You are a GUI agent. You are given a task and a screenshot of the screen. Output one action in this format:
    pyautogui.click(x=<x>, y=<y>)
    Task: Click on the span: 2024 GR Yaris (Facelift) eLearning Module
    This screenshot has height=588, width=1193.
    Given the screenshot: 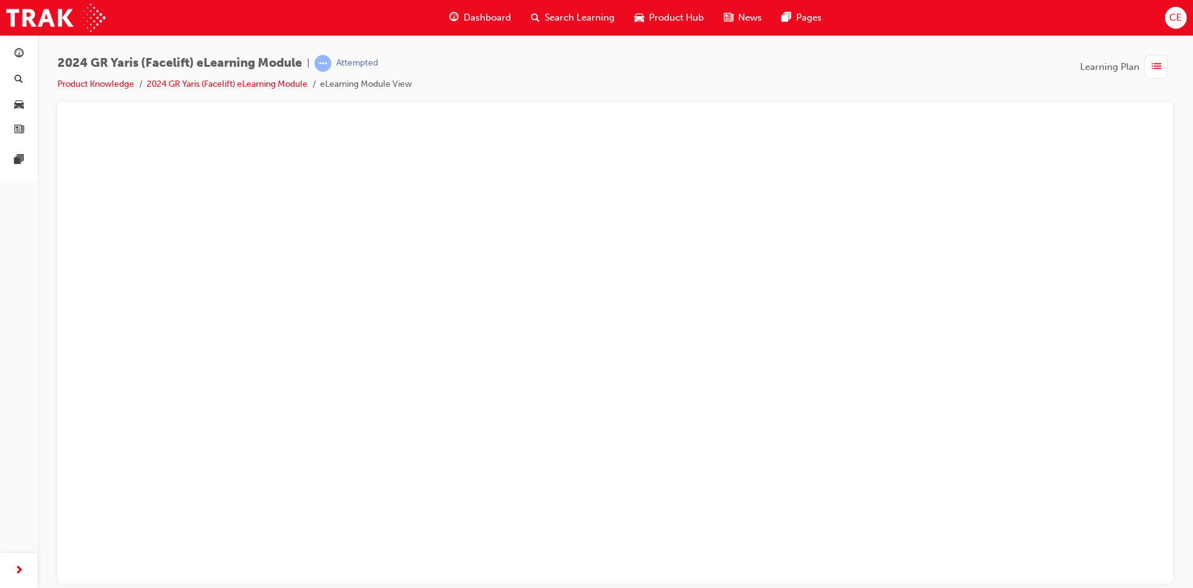 What is the action you would take?
    pyautogui.click(x=180, y=63)
    